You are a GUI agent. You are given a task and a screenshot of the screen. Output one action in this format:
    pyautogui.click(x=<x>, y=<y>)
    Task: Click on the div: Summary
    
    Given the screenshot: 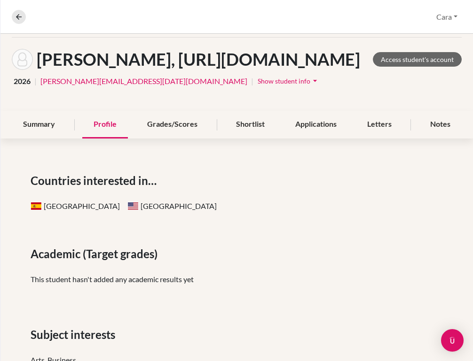 What is the action you would take?
    pyautogui.click(x=39, y=125)
    